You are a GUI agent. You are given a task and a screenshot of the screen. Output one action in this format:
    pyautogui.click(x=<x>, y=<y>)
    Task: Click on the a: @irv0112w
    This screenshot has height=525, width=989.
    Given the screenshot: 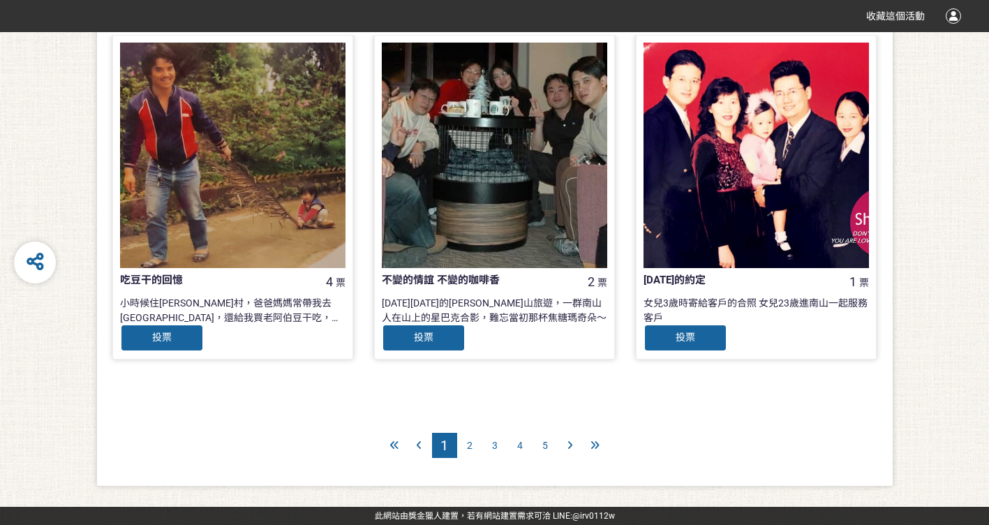 What is the action you would take?
    pyautogui.click(x=593, y=516)
    